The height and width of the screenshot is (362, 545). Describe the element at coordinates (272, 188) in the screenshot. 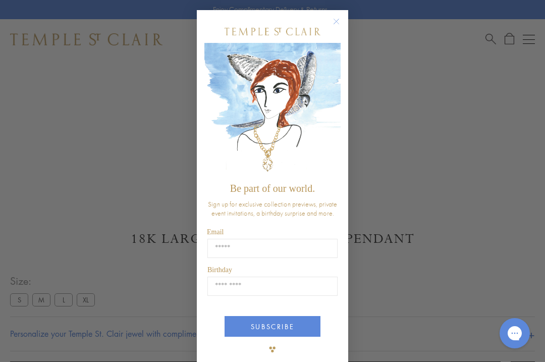

I see `span: Be part of our world.` at that location.